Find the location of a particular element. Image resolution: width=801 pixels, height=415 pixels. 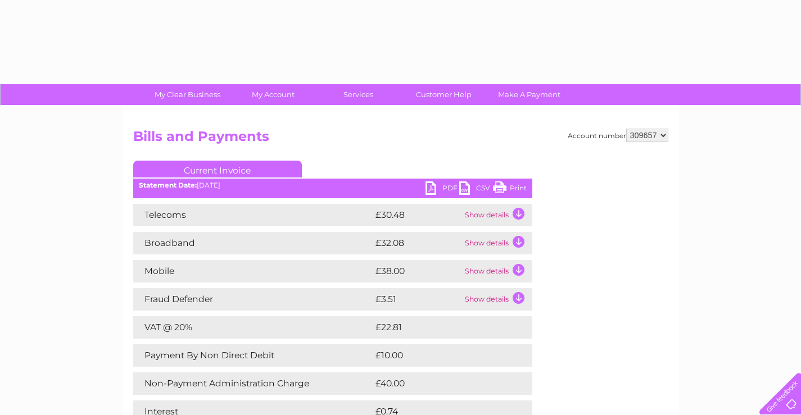

td: £22.81 is located at coordinates (441, 328).